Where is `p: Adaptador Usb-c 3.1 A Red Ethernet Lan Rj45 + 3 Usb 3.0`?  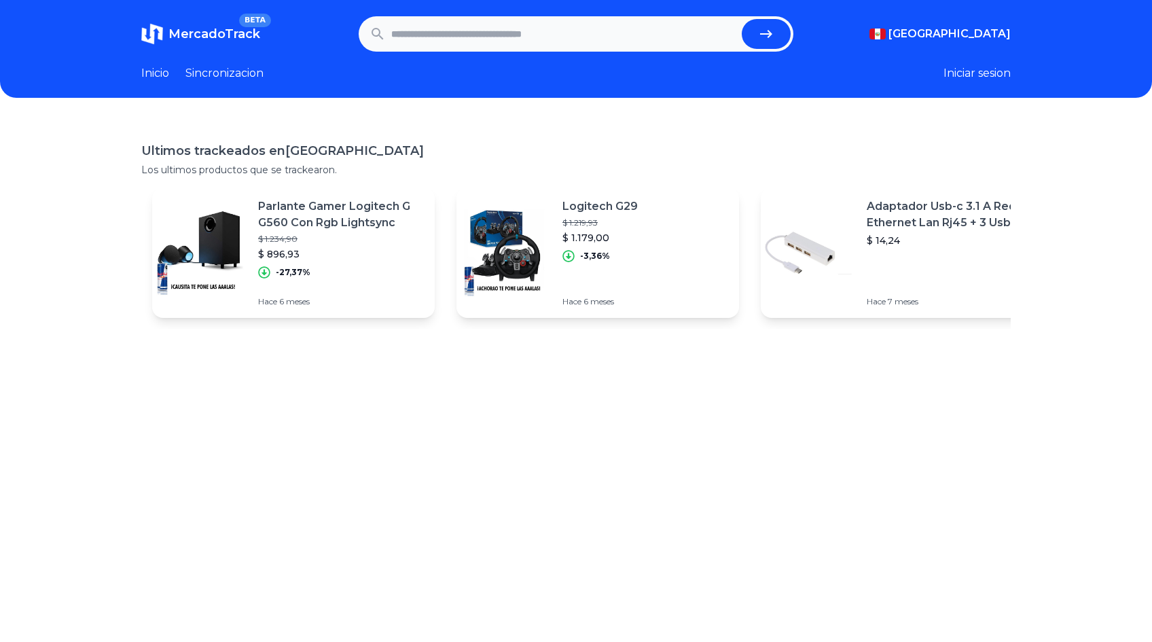 p: Adaptador Usb-c 3.1 A Red Ethernet Lan Rj45 + 3 Usb 3.0 is located at coordinates (950, 215).